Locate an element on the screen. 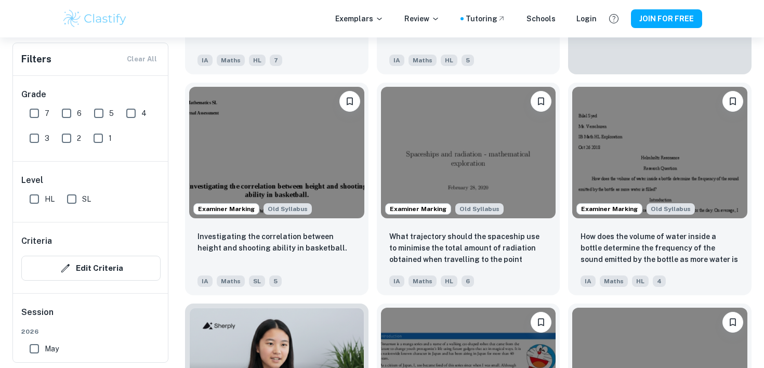  a: Tutoring is located at coordinates (485, 19).